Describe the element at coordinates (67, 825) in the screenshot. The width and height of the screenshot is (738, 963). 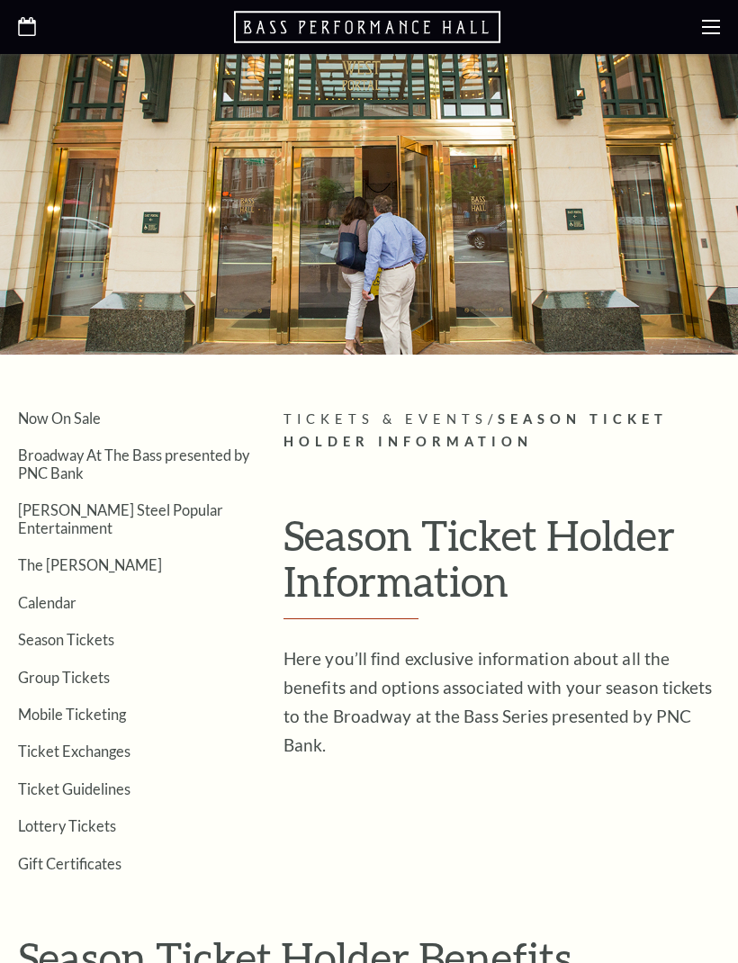
I see `a: Lottery Tickets` at that location.